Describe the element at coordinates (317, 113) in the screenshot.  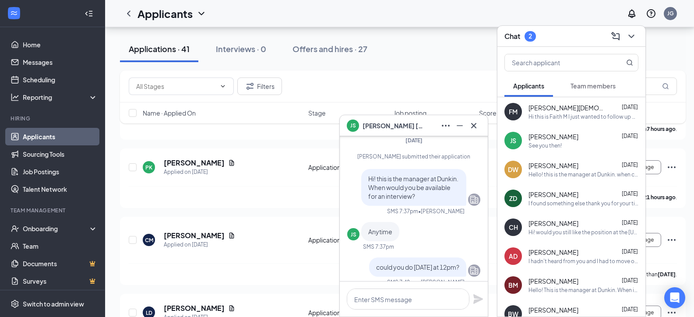
I see `span: Stage` at that location.